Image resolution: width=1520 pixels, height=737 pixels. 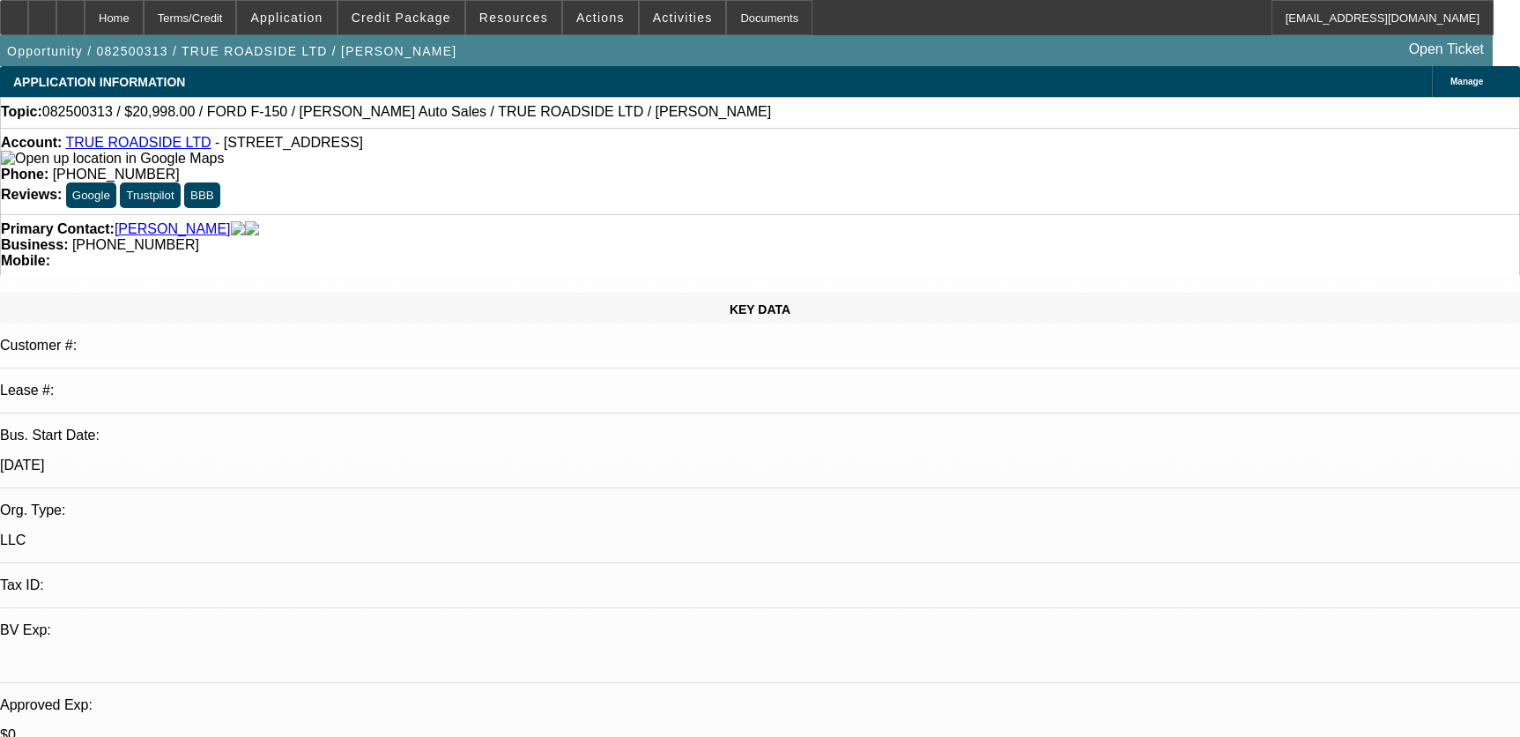 I want to click on strong: Business:, so click(x=34, y=244).